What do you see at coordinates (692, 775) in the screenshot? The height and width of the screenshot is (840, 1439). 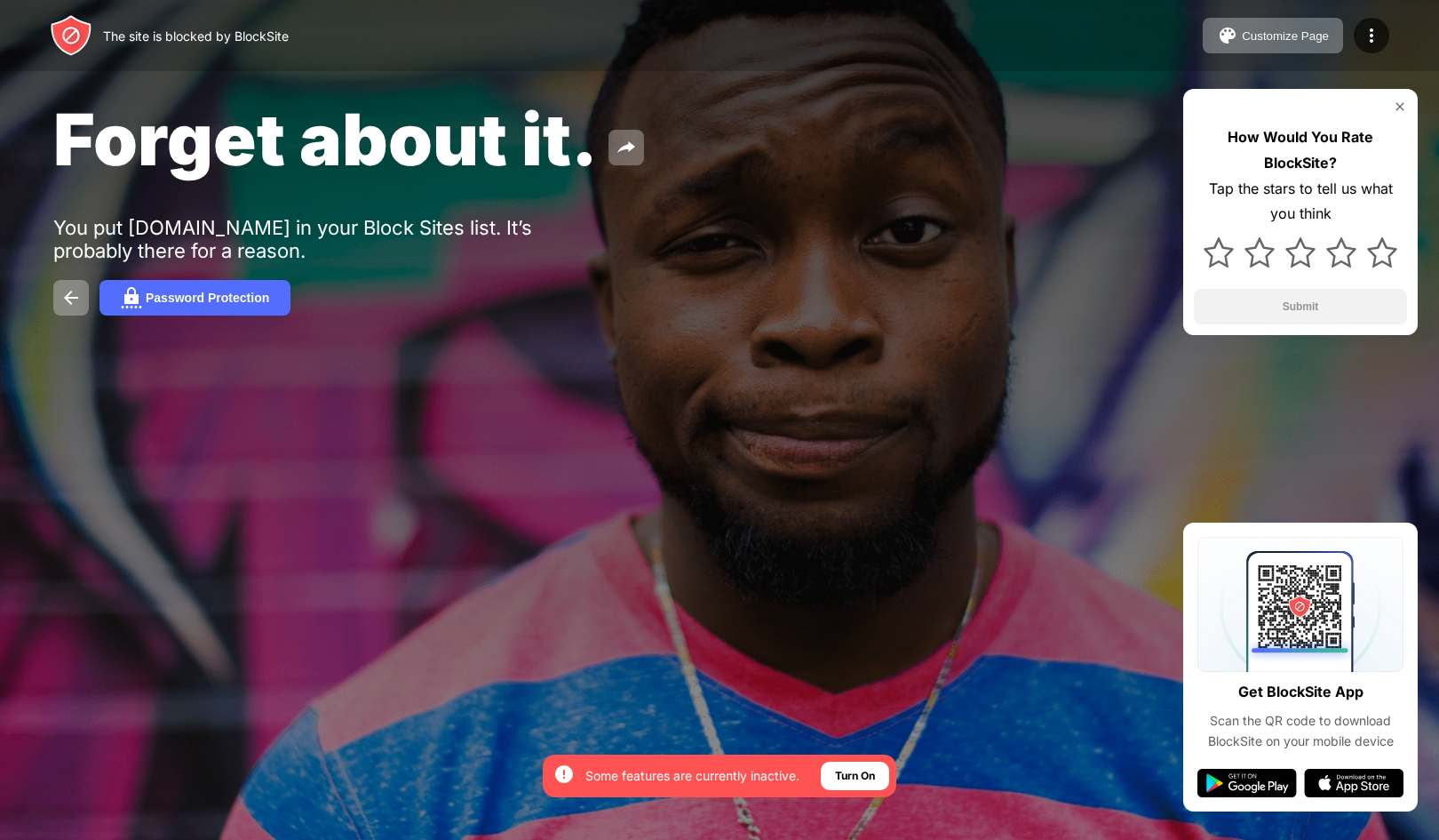 I see `div: Some features are currently inactive.` at bounding box center [692, 775].